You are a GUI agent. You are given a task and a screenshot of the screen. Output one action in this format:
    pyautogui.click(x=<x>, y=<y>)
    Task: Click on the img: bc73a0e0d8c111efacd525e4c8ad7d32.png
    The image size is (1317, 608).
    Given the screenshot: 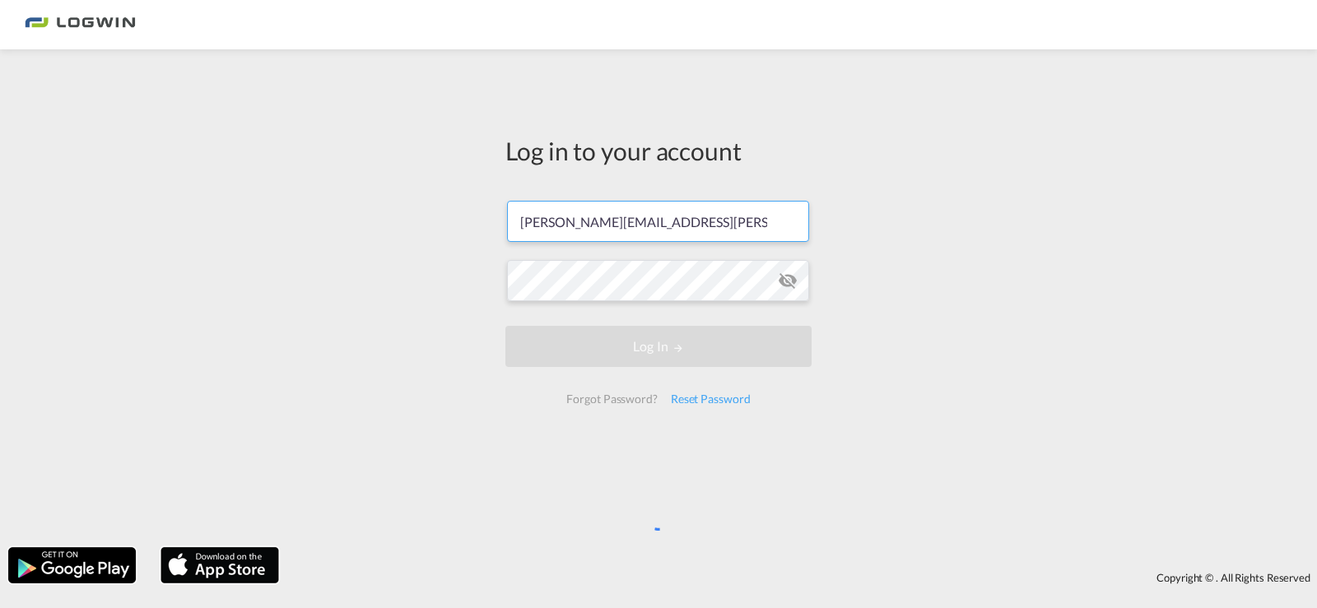 What is the action you would take?
    pyautogui.click(x=80, y=25)
    